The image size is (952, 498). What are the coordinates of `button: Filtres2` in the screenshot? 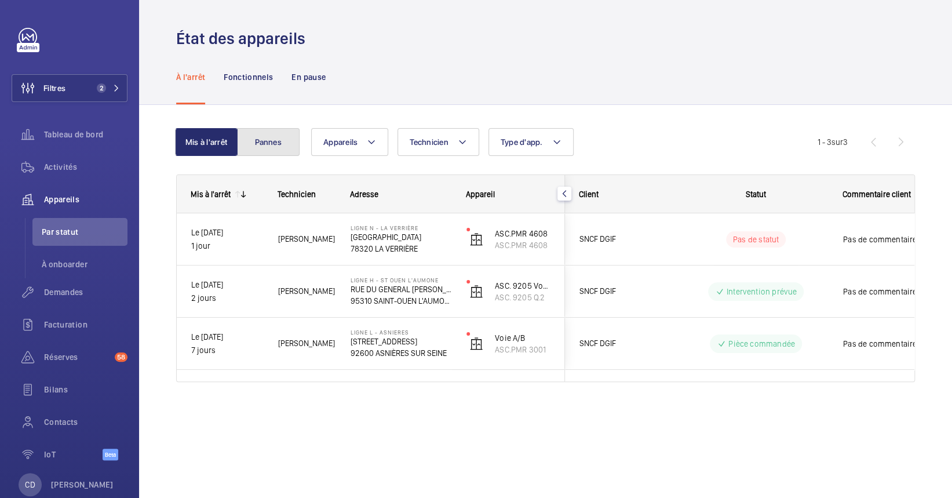 It's located at (70, 88).